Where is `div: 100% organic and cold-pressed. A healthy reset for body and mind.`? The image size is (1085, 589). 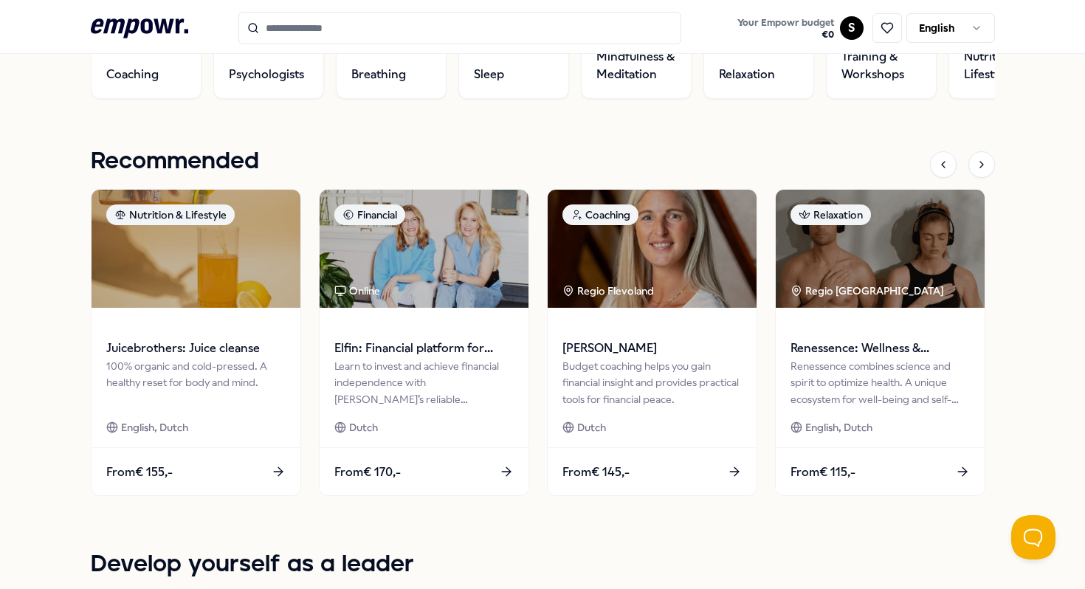 div: 100% organic and cold-pressed. A healthy reset for body and mind. is located at coordinates (196, 382).